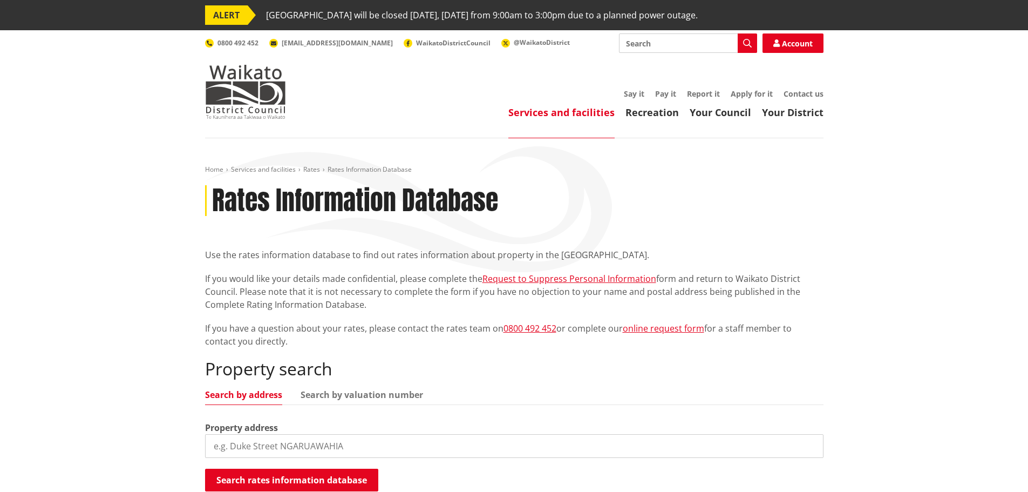 The width and height of the screenshot is (1028, 492). Describe the element at coordinates (226, 15) in the screenshot. I see `span: ALERT` at that location.